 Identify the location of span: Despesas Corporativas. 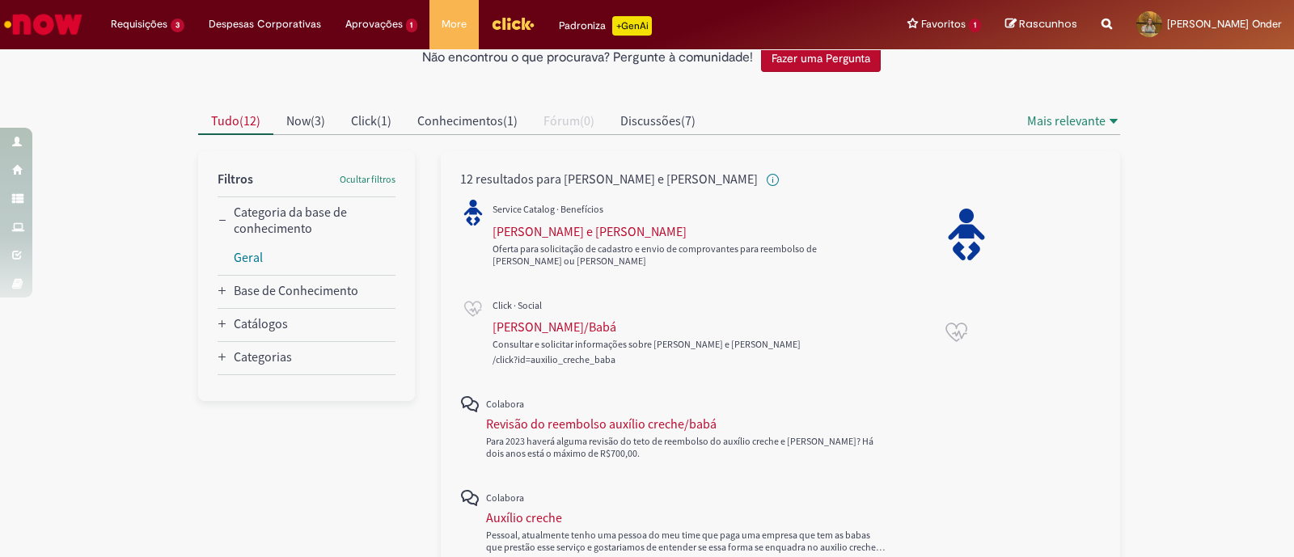
(265, 24).